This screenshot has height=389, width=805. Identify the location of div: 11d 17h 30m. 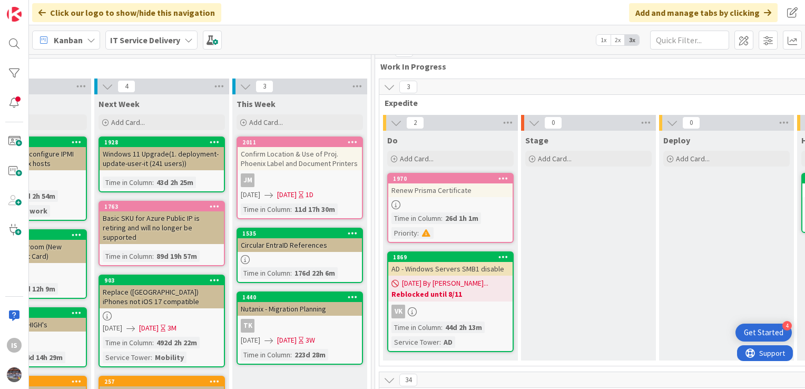
(315, 209).